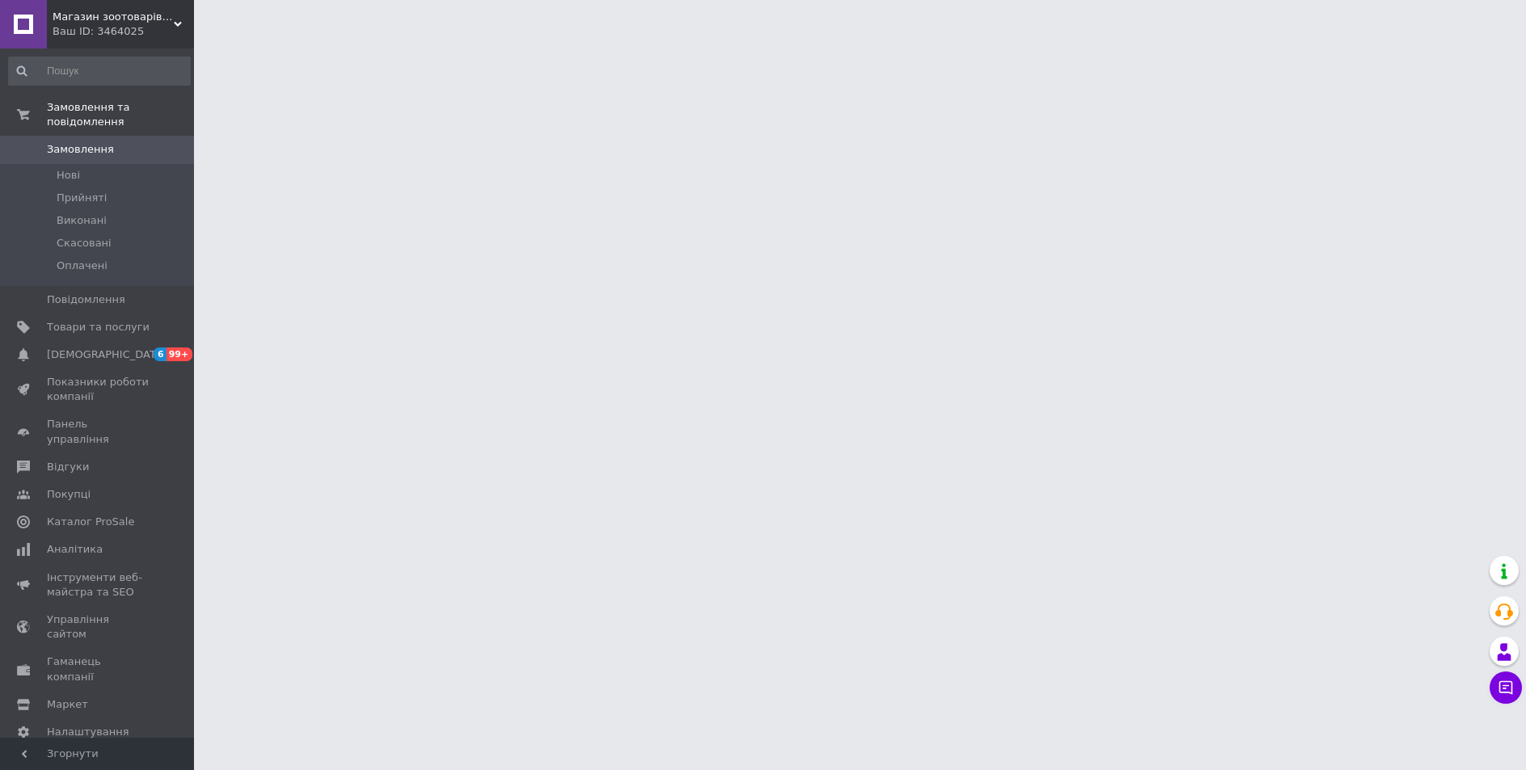  What do you see at coordinates (74, 550) in the screenshot?
I see `span: Аналітика` at bounding box center [74, 550].